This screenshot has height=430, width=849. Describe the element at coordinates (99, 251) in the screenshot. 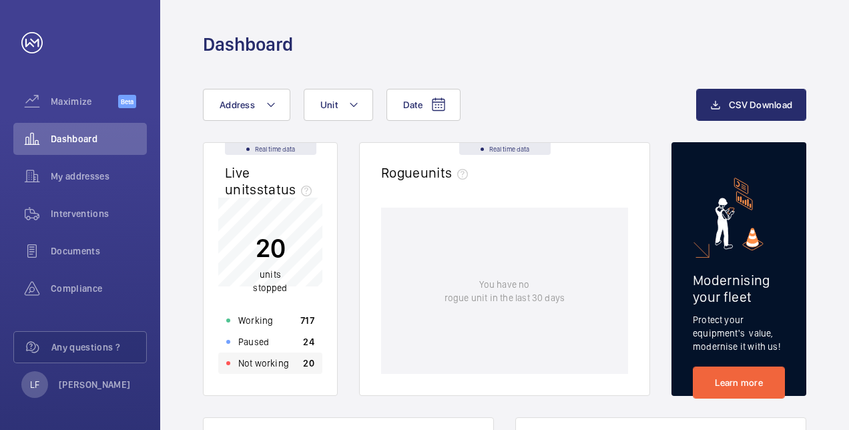

I see `span: Documents` at that location.